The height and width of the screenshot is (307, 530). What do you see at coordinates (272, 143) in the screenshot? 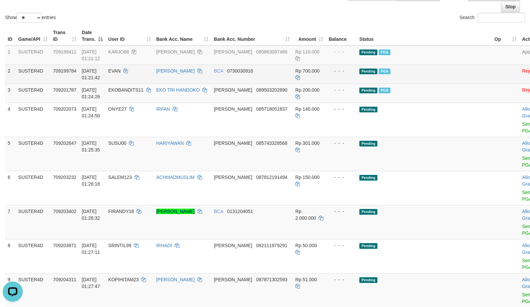
I see `span: Copy 085743328568 to clipboard` at bounding box center [272, 143].